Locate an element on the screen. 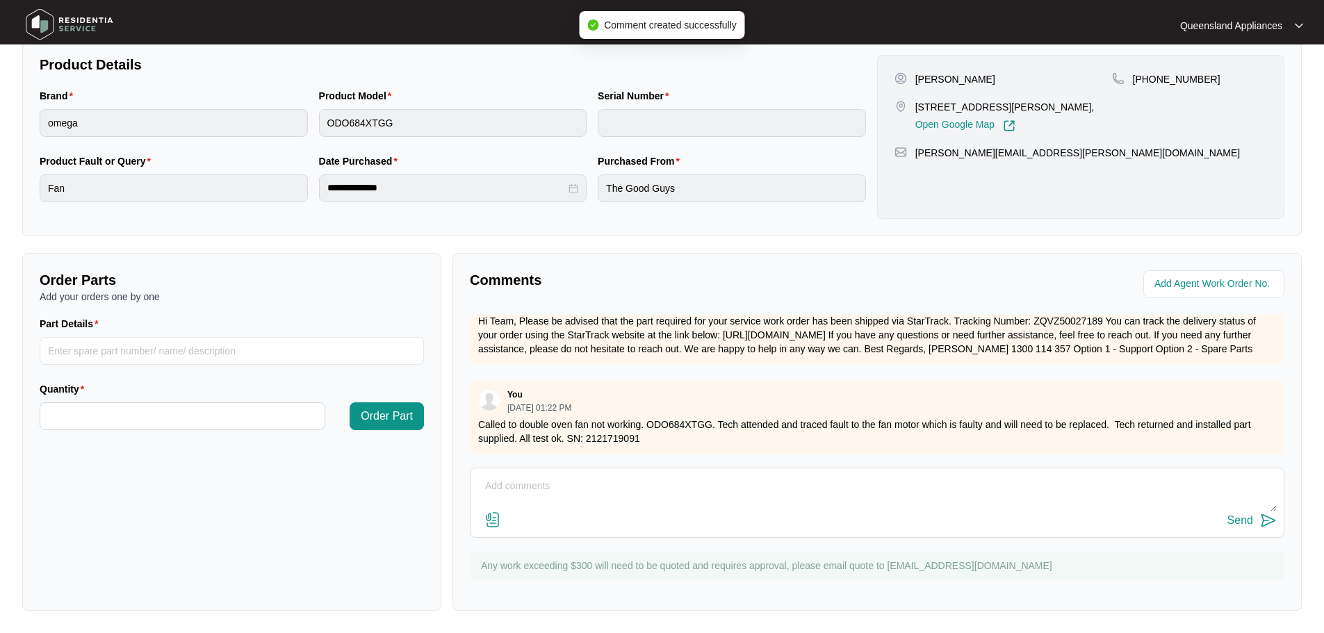 The image size is (1324, 633). label: Product Model is located at coordinates (358, 96).